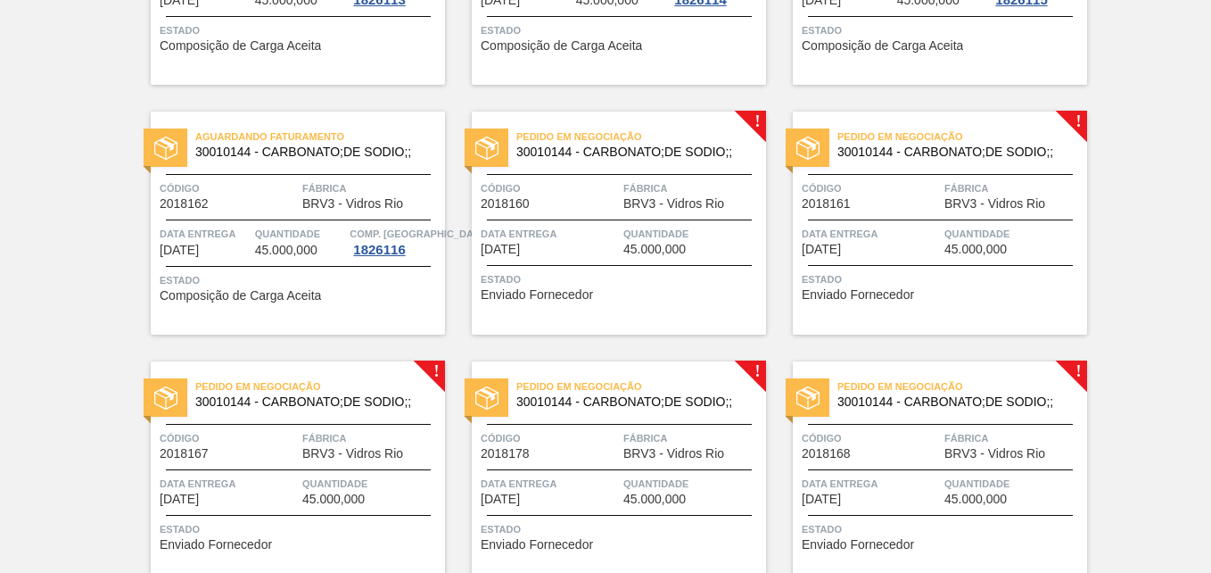 The width and height of the screenshot is (1211, 573). What do you see at coordinates (505, 203) in the screenshot?
I see `span: 2018160` at bounding box center [505, 203].